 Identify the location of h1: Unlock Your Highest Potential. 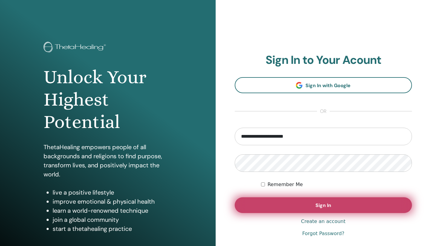
(108, 100).